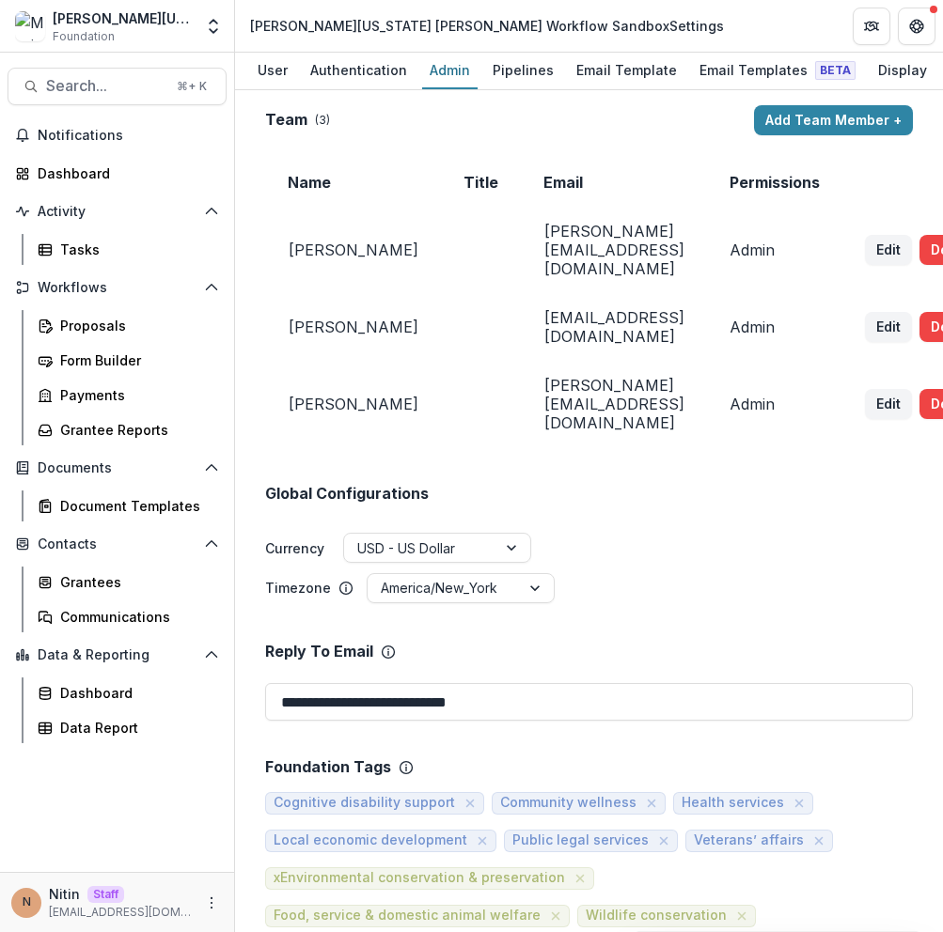 The height and width of the screenshot is (932, 943). What do you see at coordinates (124, 173) in the screenshot?
I see `div: Dashboard` at bounding box center [124, 173].